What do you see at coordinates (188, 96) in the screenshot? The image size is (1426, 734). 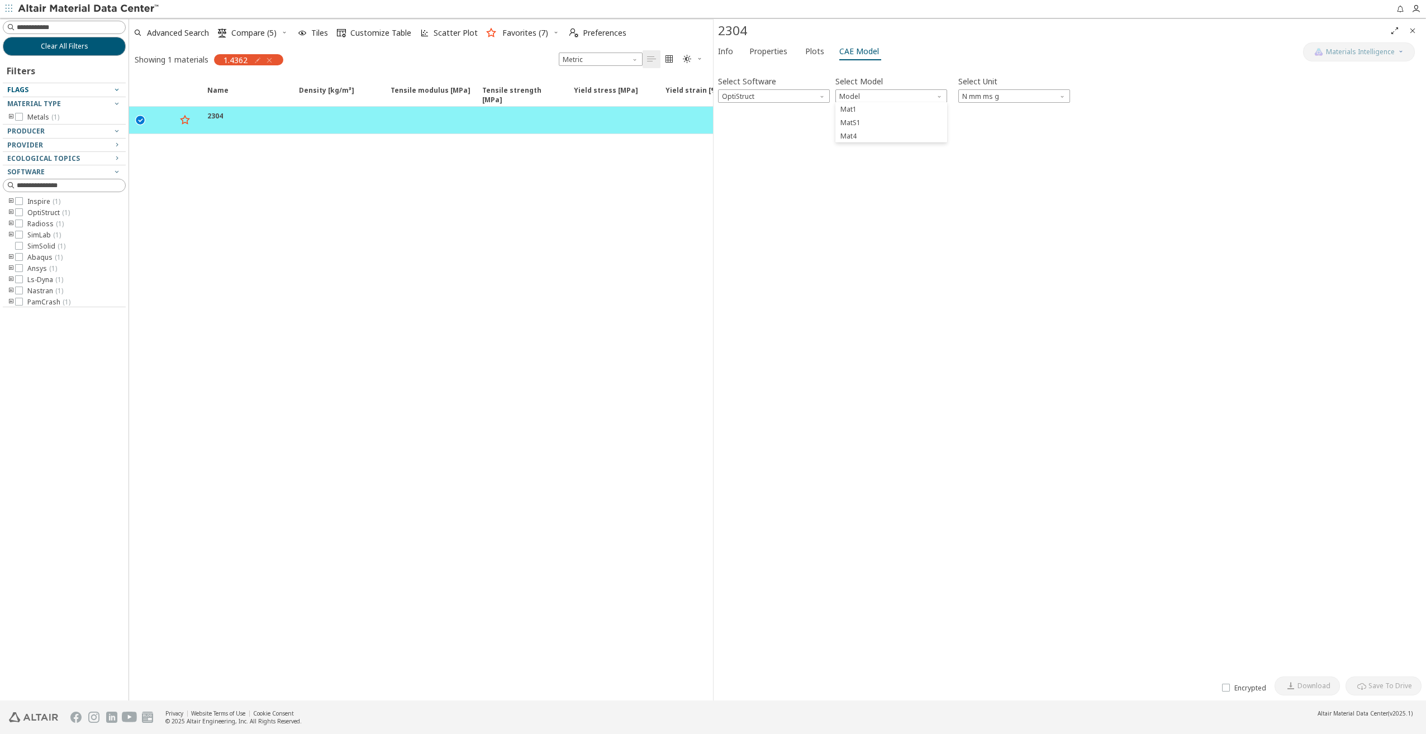 I see `span: Favorite` at bounding box center [188, 96].